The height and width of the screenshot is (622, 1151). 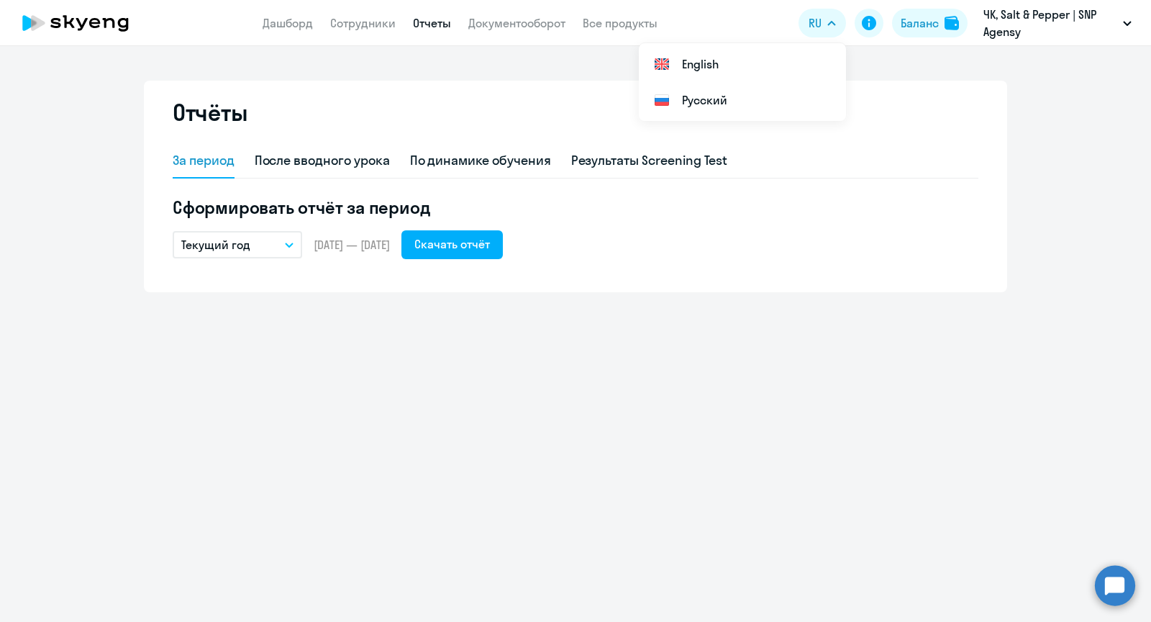 I want to click on a: Дашборд, so click(x=288, y=23).